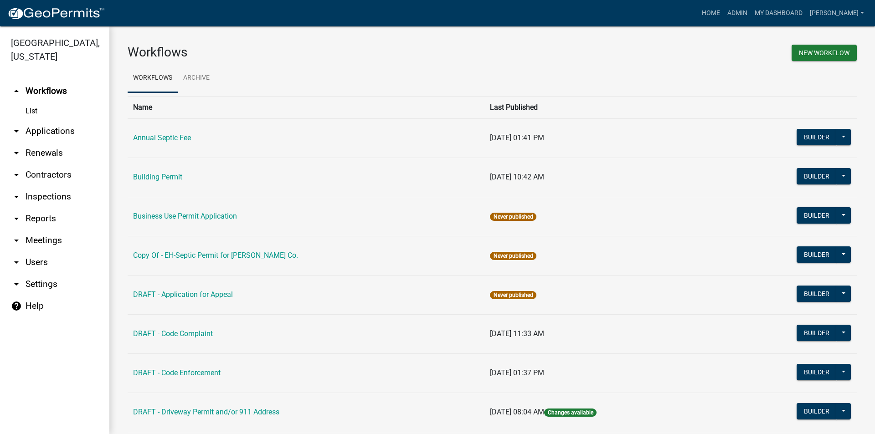 Image resolution: width=875 pixels, height=434 pixels. Describe the element at coordinates (162, 138) in the screenshot. I see `a: Annual Septic Fee` at that location.